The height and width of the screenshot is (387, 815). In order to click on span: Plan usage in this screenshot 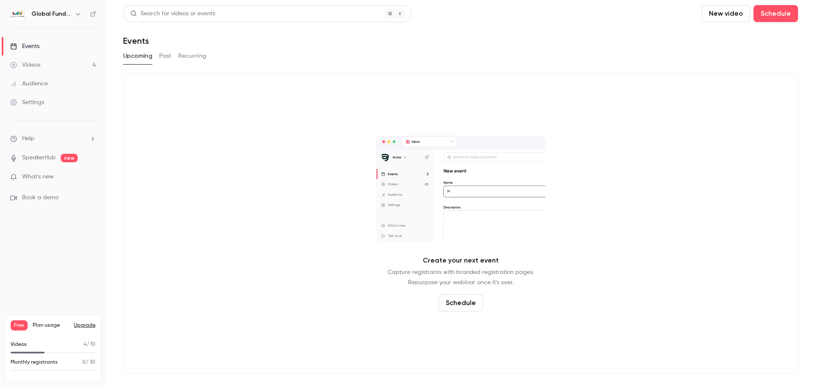, I will do `click(50, 325)`.